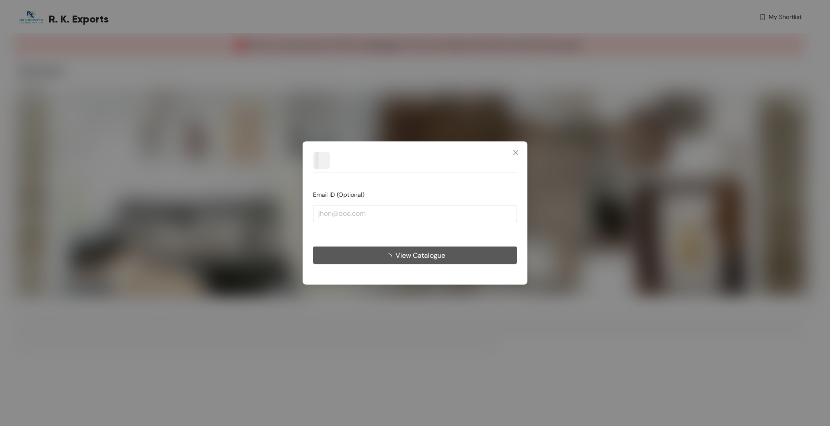  What do you see at coordinates (390, 256) in the screenshot?
I see `span: loading` at bounding box center [390, 256].